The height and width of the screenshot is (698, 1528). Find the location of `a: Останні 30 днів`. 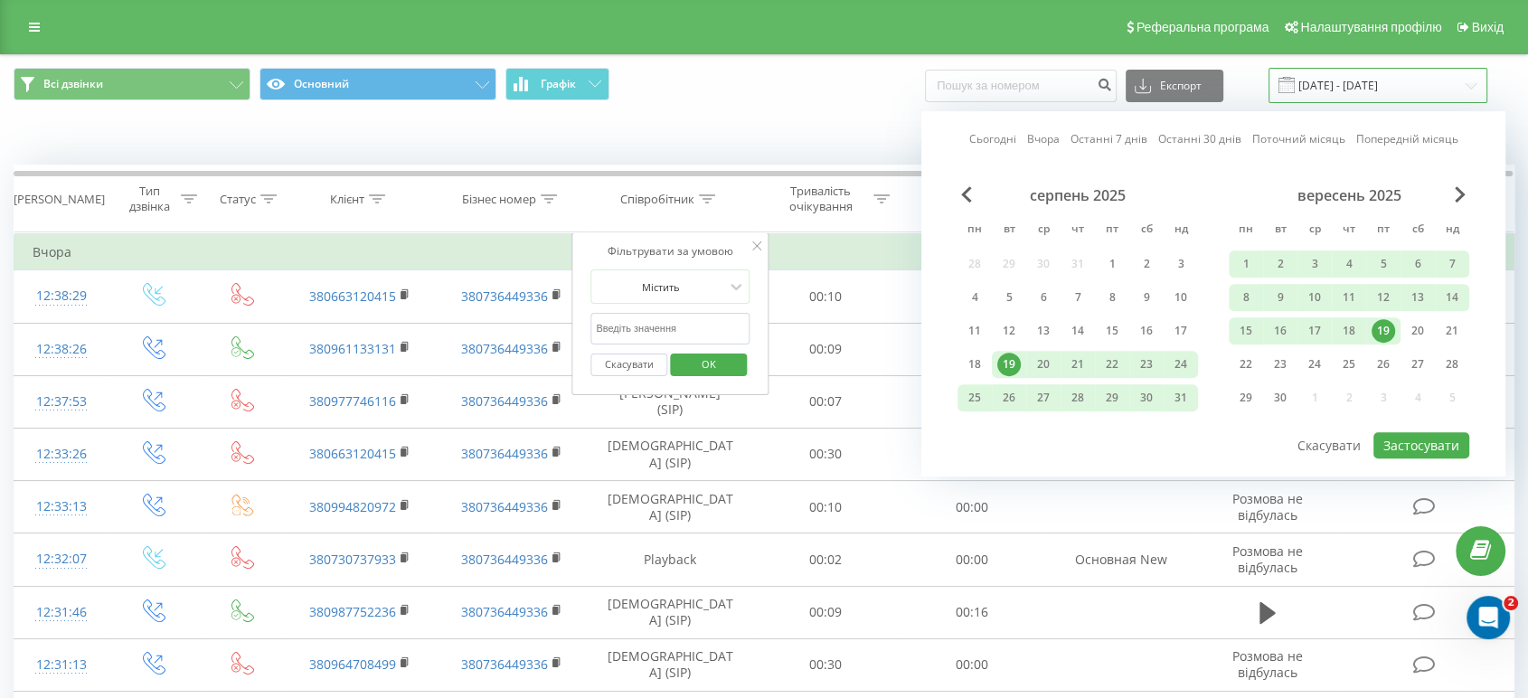

a: Останні 30 днів is located at coordinates (1200, 139).